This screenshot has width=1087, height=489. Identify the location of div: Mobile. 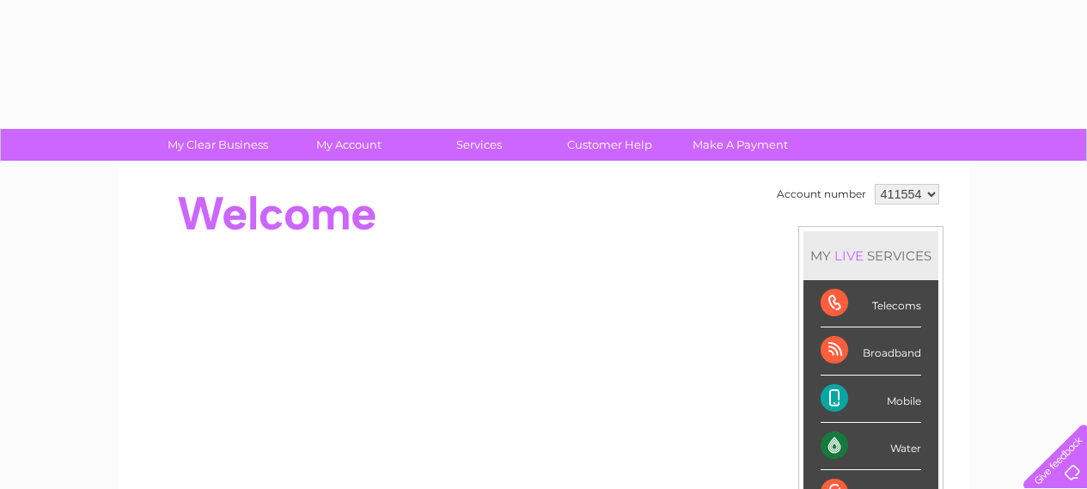
(871, 399).